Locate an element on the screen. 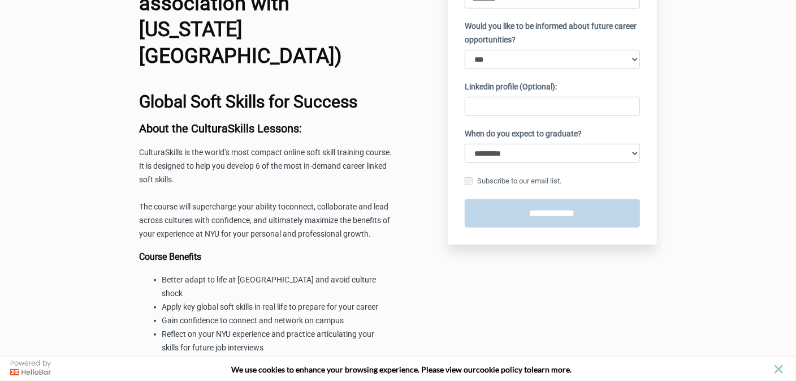  span: We use cookies to enhance your browsing experience. Please view our is located at coordinates (353, 369).